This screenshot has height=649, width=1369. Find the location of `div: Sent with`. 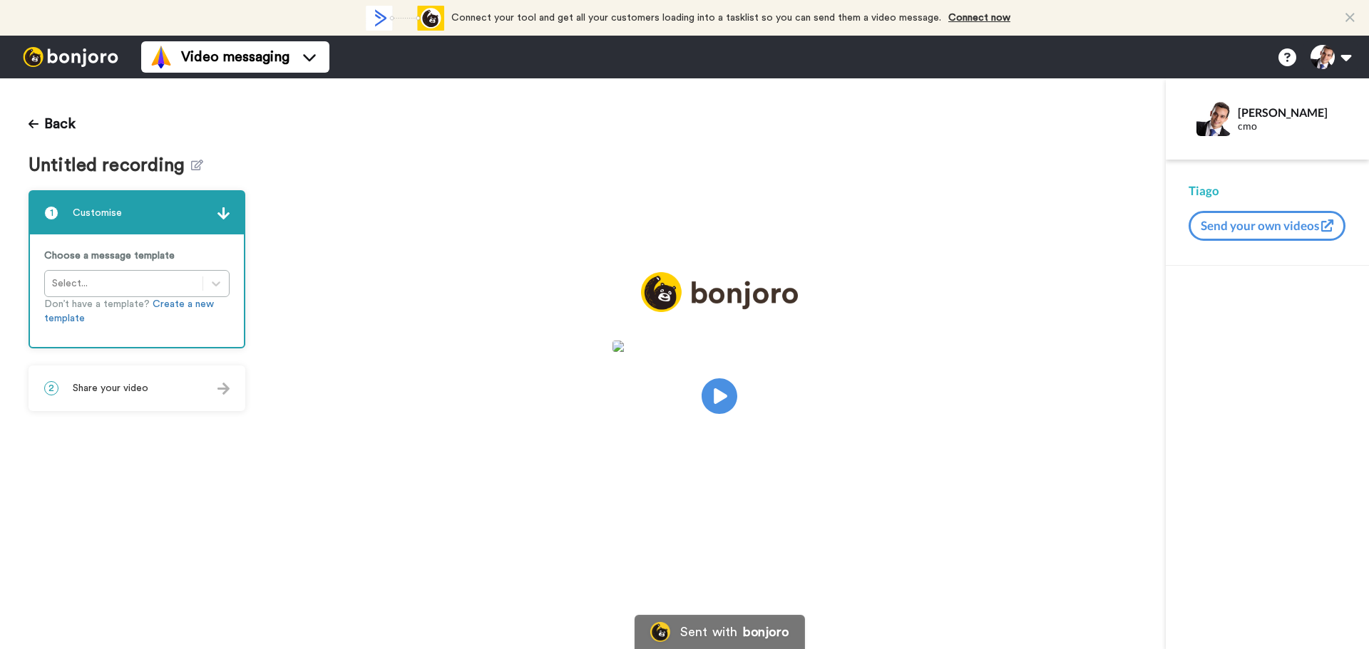

div: Sent with is located at coordinates (709, 632).